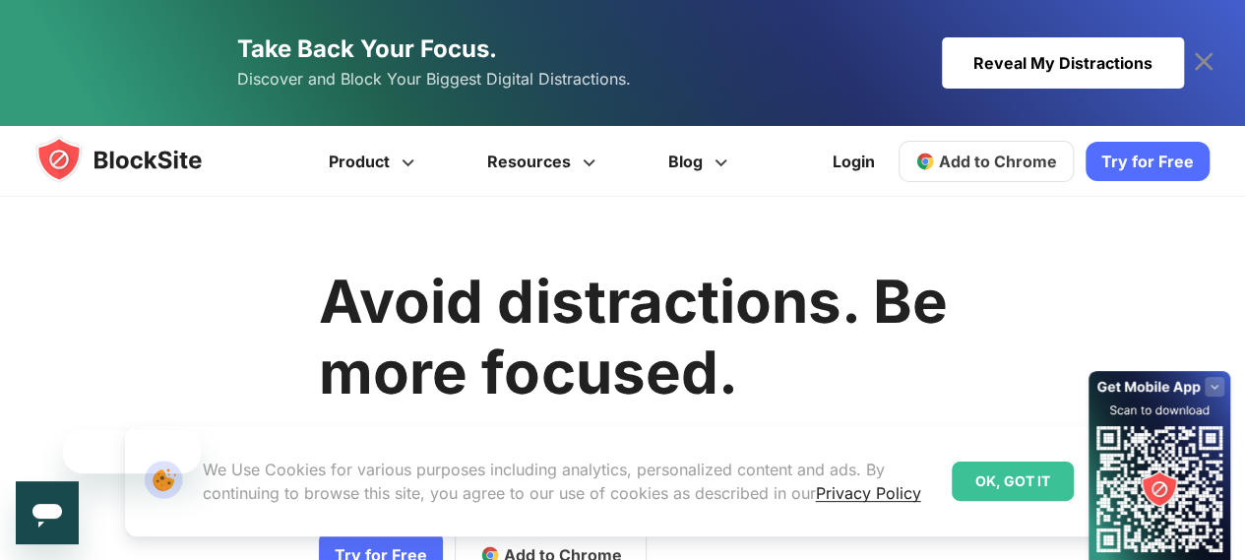 Image resolution: width=1245 pixels, height=560 pixels. Describe the element at coordinates (633, 337) in the screenshot. I see `h1: Avoid distractions. Be more focused.` at that location.